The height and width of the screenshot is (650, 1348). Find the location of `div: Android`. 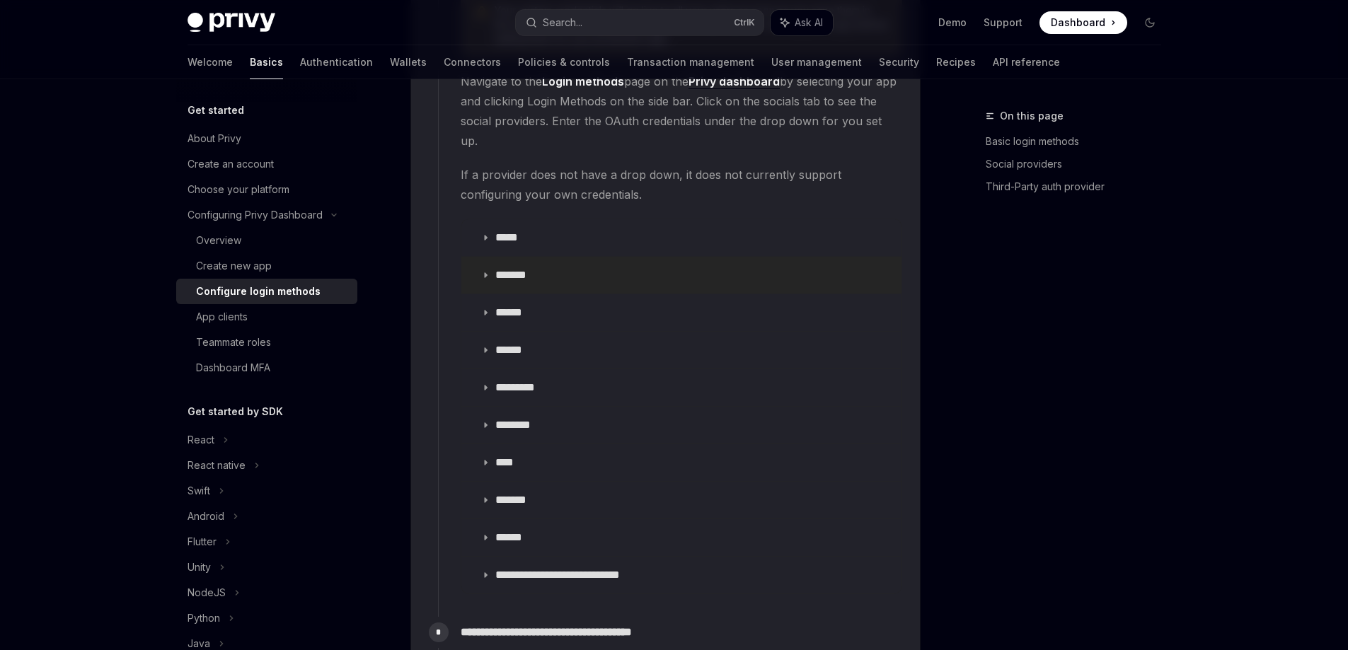

div: Android is located at coordinates (206, 517).